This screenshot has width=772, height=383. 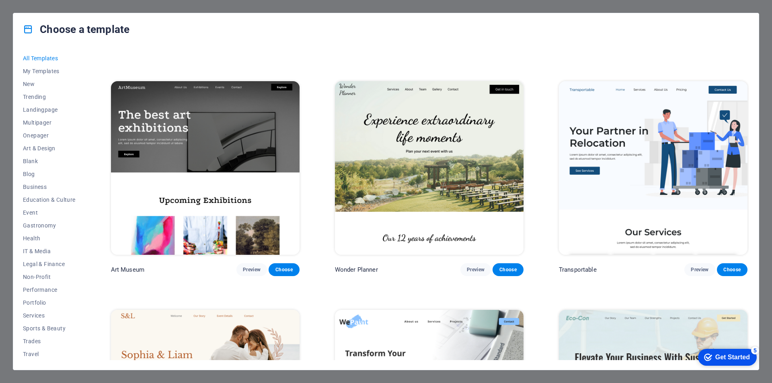 What do you see at coordinates (128, 270) in the screenshot?
I see `p: Art Museum` at bounding box center [128, 270].